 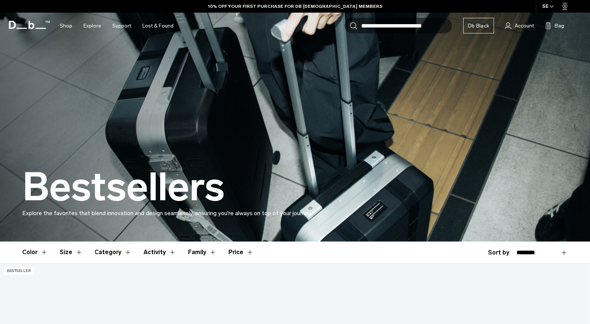 I want to click on a: Explore, so click(x=92, y=26).